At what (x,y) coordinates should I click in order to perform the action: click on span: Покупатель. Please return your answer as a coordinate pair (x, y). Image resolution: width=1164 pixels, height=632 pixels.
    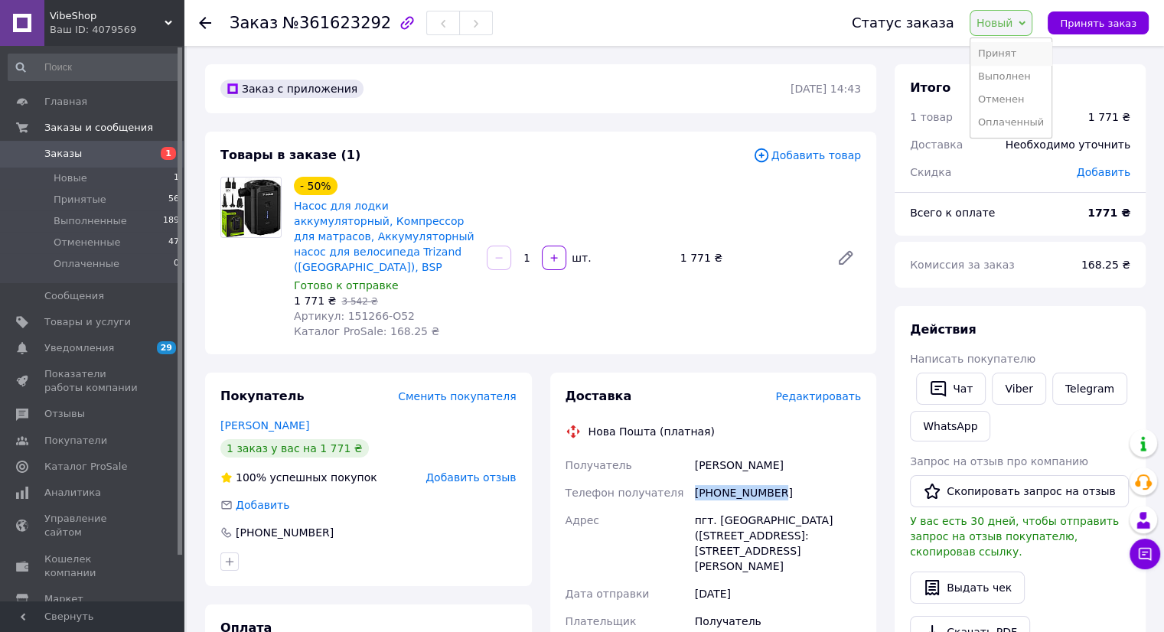
    Looking at the image, I should click on (262, 396).